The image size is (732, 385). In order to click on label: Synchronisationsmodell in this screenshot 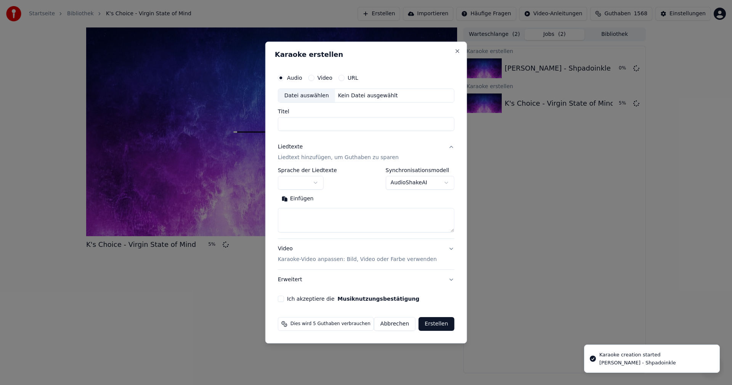, I will do `click(420, 171)`.